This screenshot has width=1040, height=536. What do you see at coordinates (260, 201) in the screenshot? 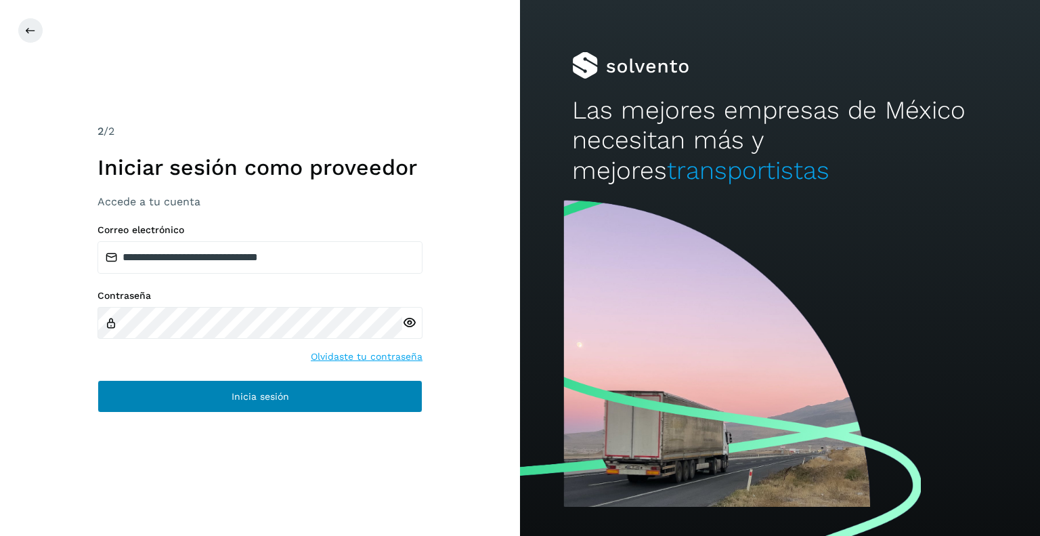
I see `h3: Accede a tu cuenta` at bounding box center [260, 201].